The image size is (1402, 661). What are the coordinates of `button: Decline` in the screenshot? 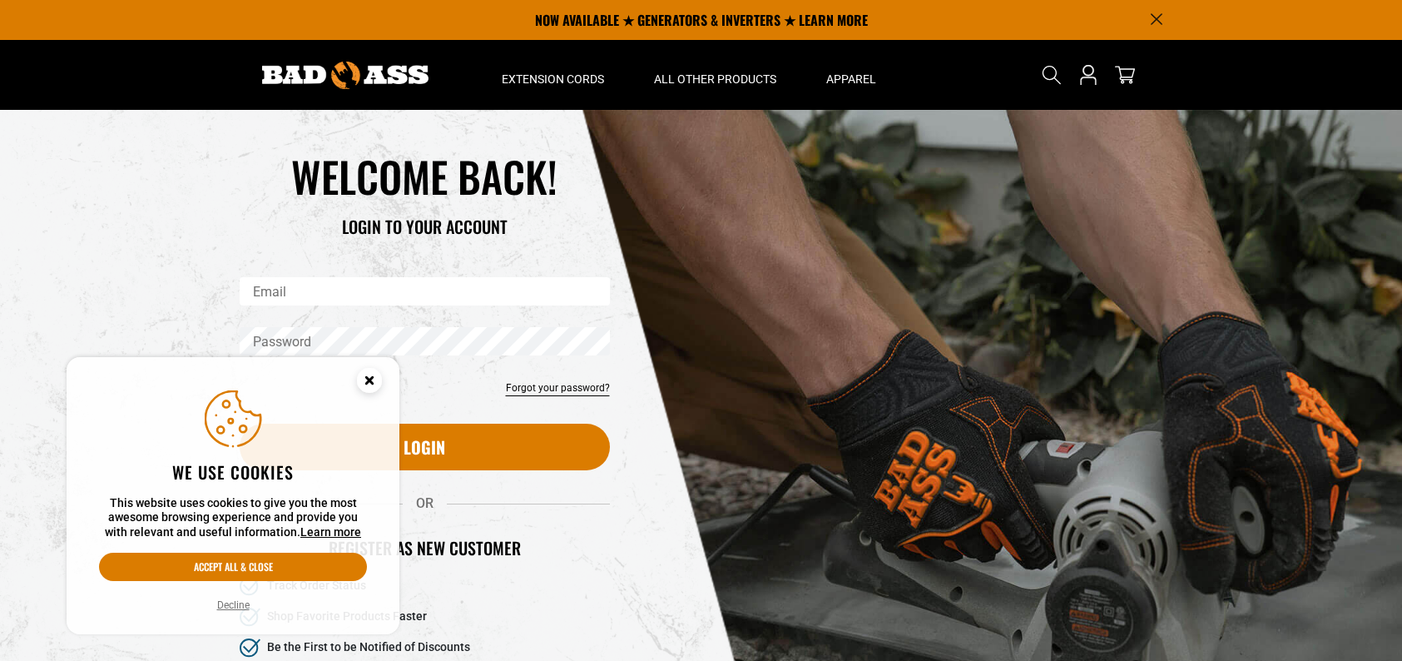 It's located at (233, 605).